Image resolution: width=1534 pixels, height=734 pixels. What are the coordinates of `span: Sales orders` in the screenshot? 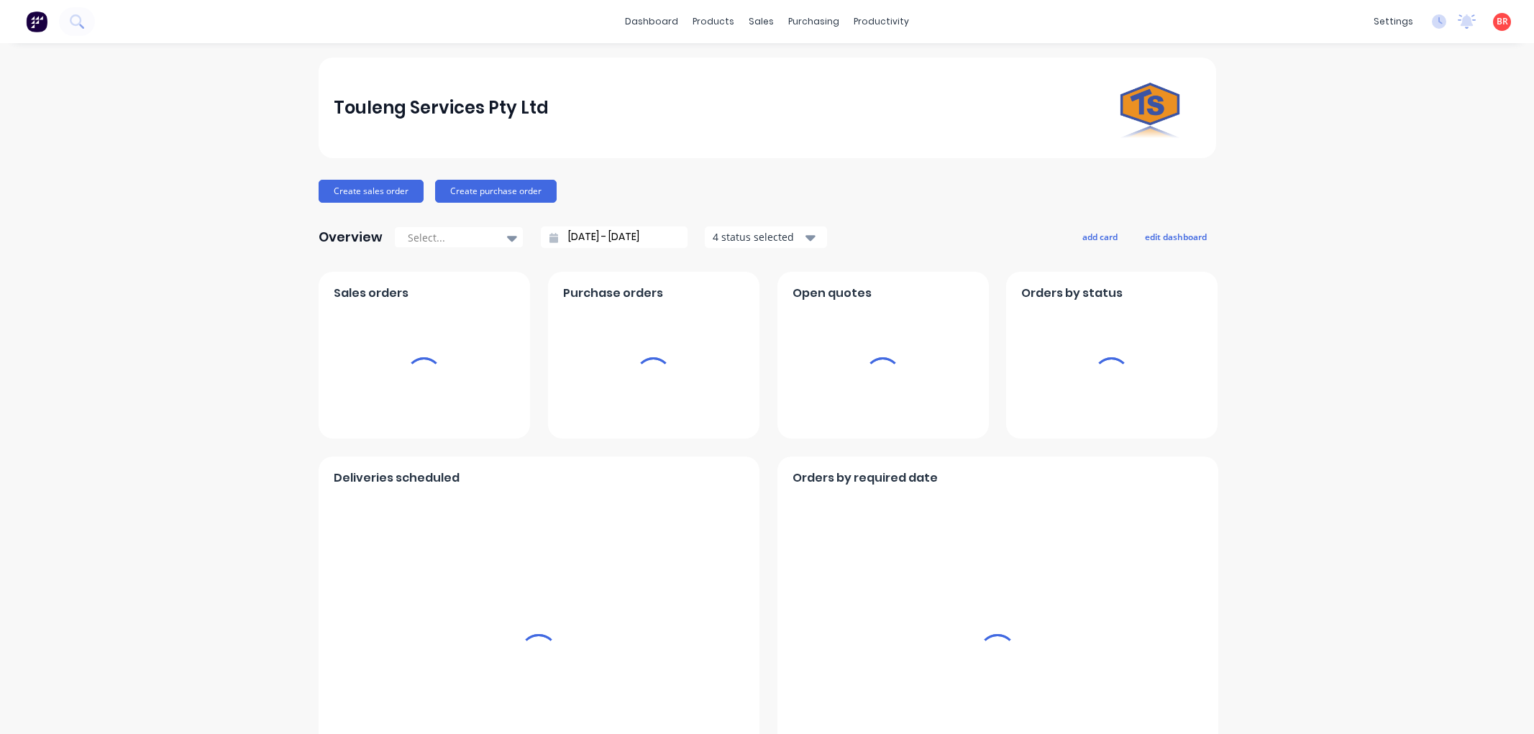 It's located at (371, 293).